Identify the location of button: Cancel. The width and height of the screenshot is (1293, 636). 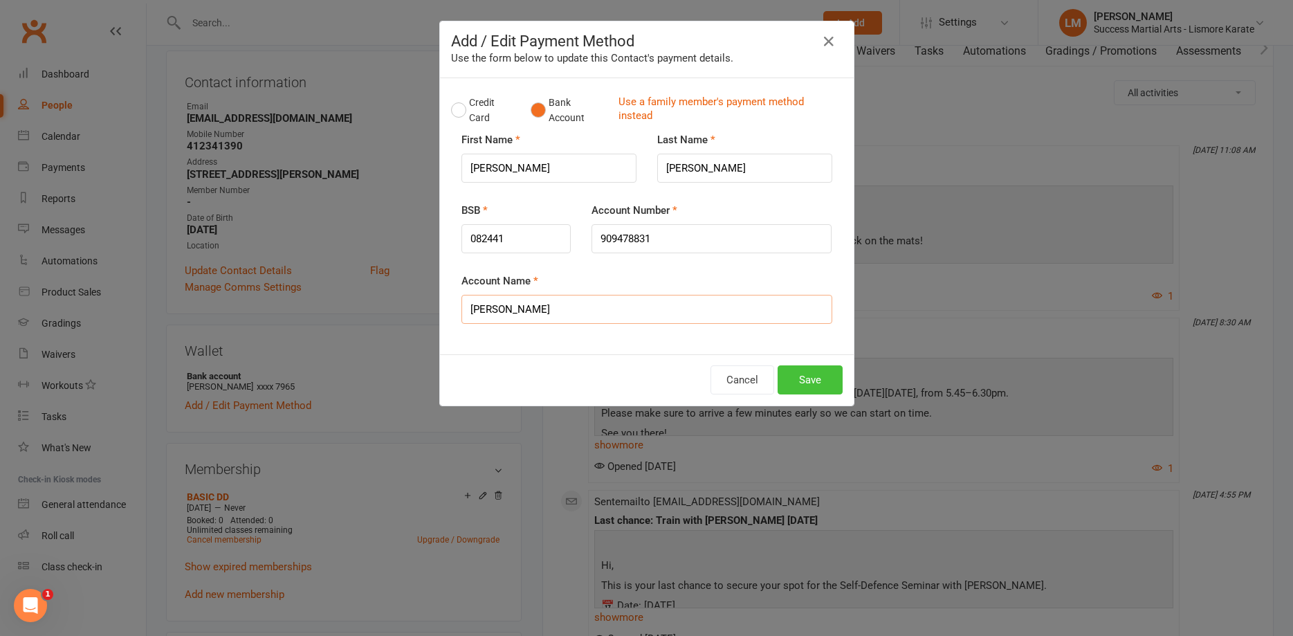
(742, 380).